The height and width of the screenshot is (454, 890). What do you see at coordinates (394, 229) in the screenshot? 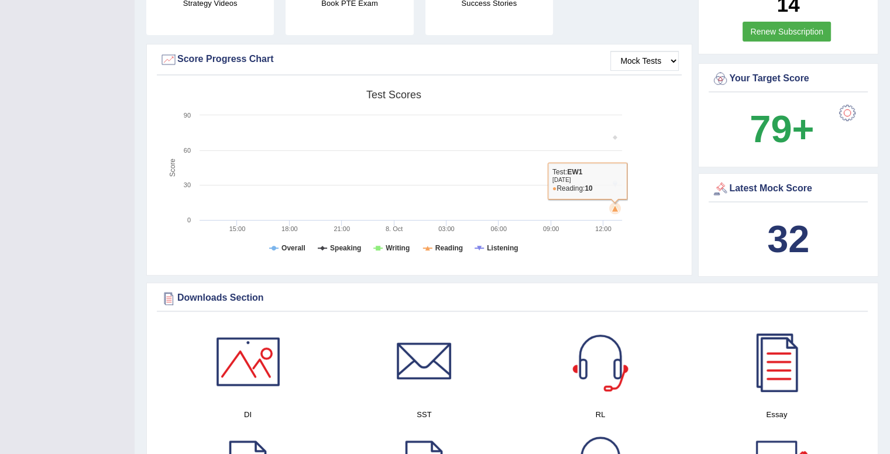
I see `tspan: 8. Oct` at bounding box center [394, 229].